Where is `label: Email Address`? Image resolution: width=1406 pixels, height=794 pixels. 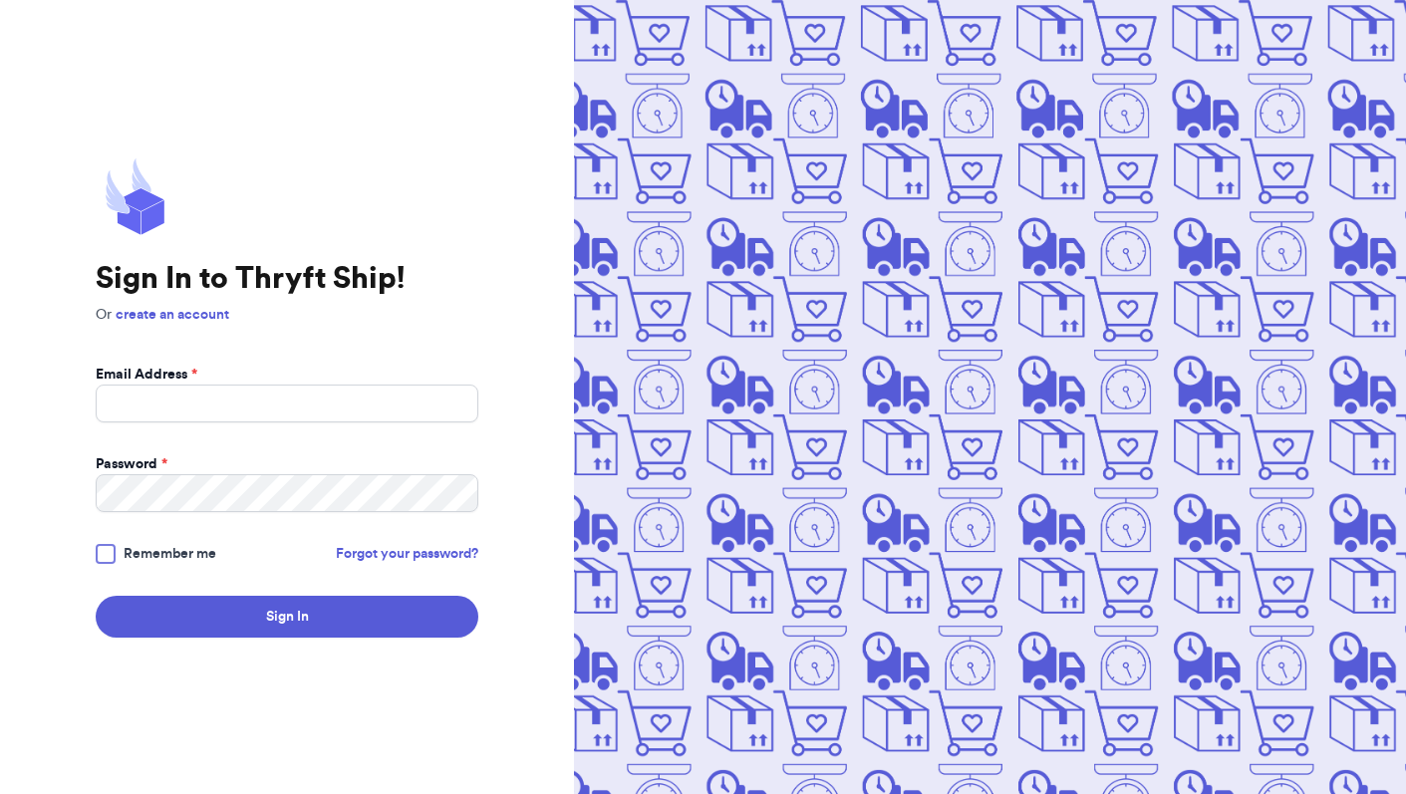 label: Email Address is located at coordinates (146, 375).